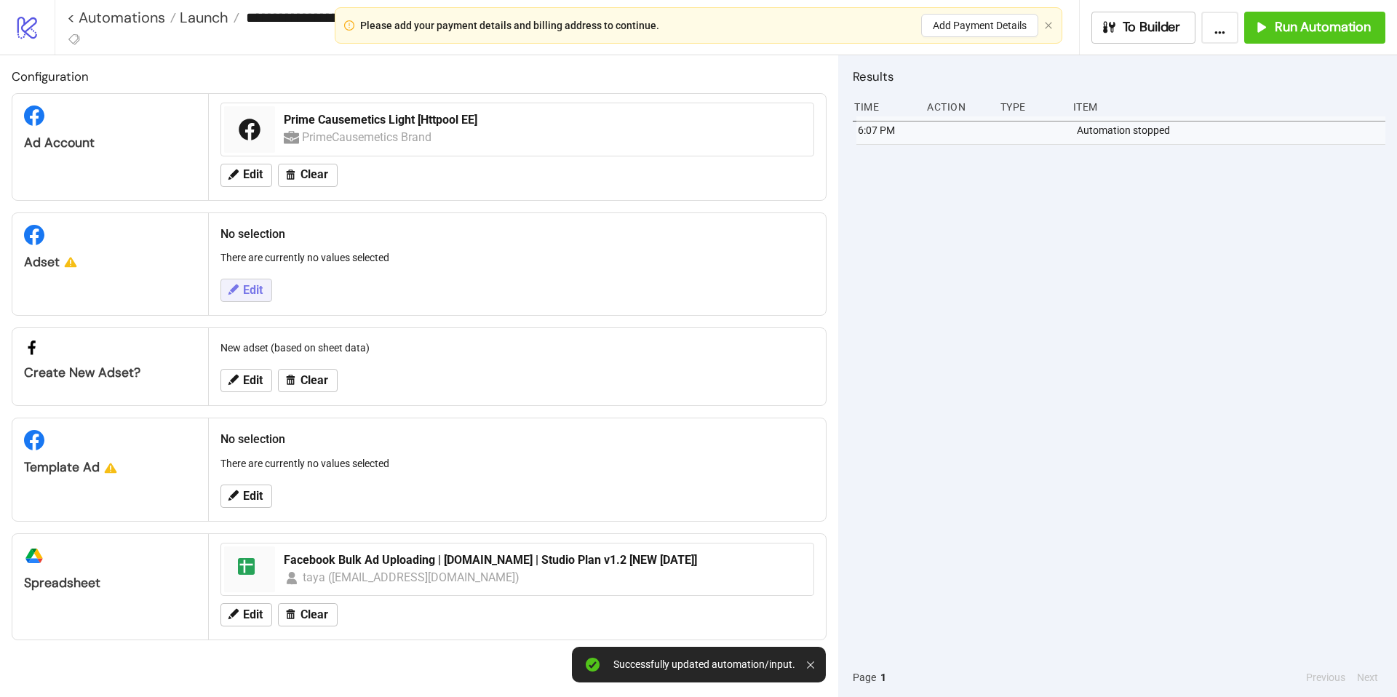  I want to click on div: Item, so click(1228, 107).